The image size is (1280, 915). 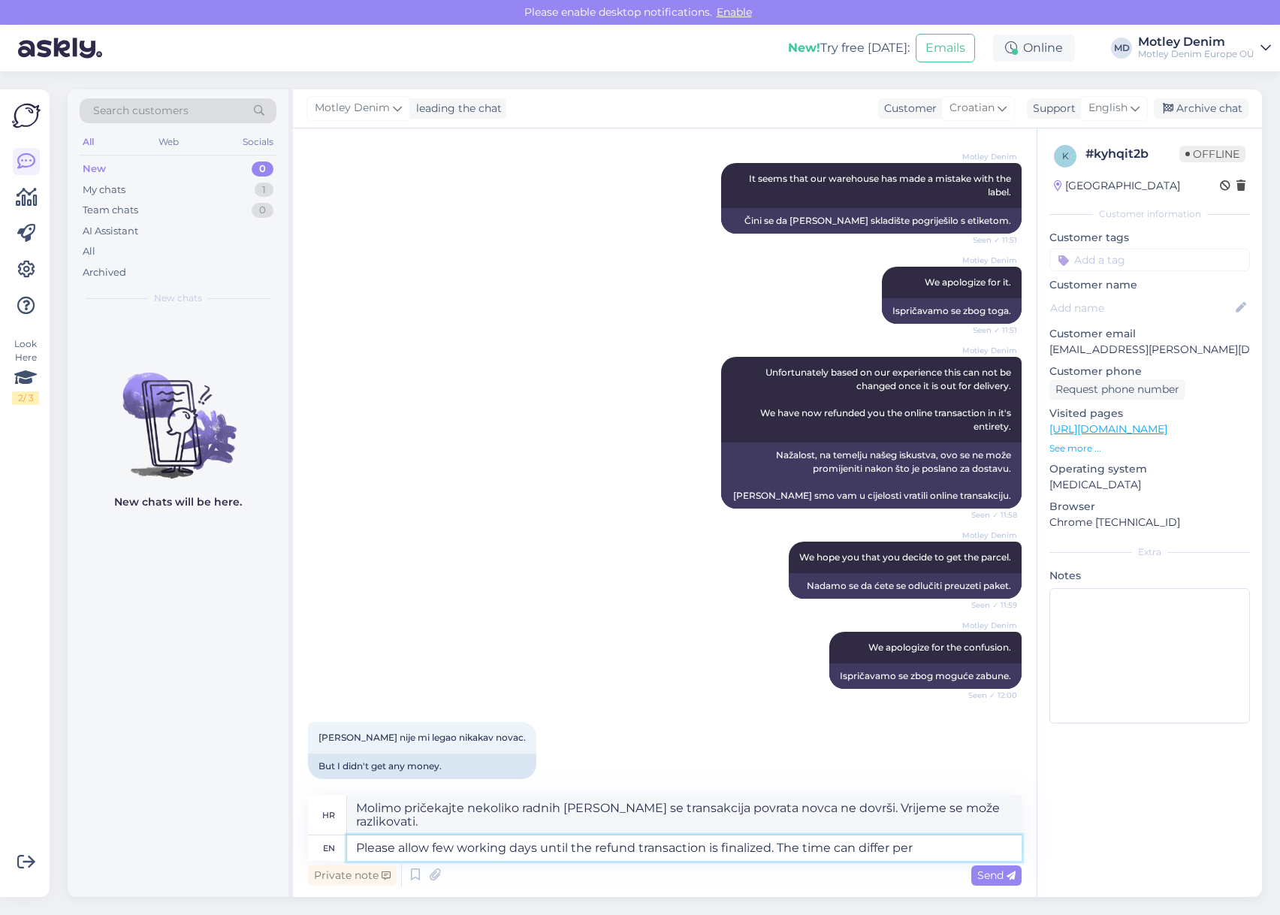 What do you see at coordinates (1117, 389) in the screenshot?
I see `div: Request phone number` at bounding box center [1117, 389].